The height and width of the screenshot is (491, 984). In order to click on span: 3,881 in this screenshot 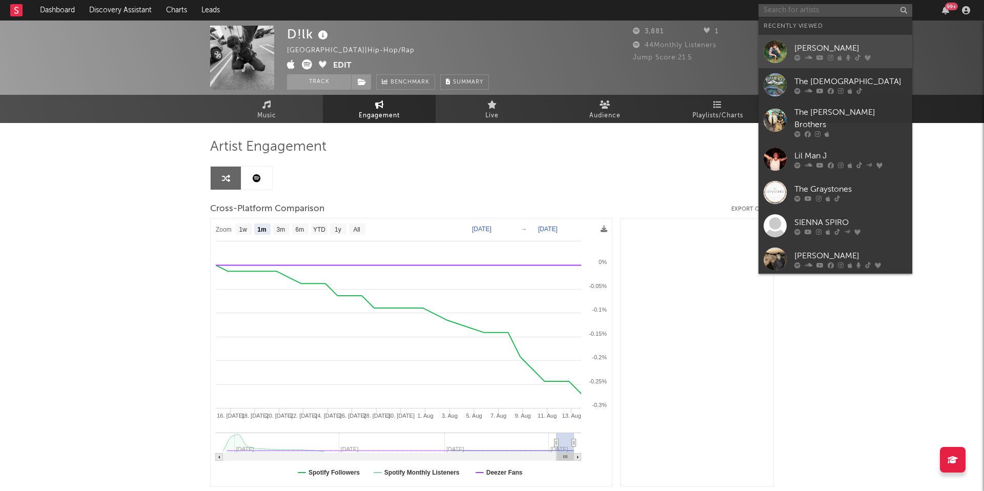, I will do `click(648, 31)`.